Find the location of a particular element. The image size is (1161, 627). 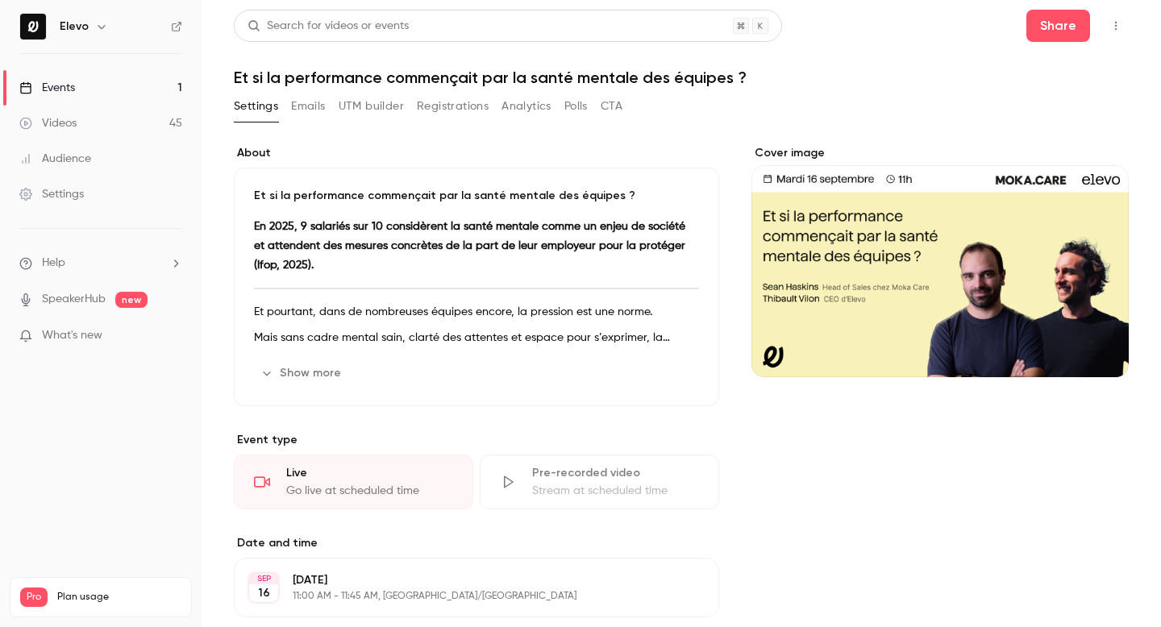

li: help-dropdown-opener is located at coordinates (101, 263).